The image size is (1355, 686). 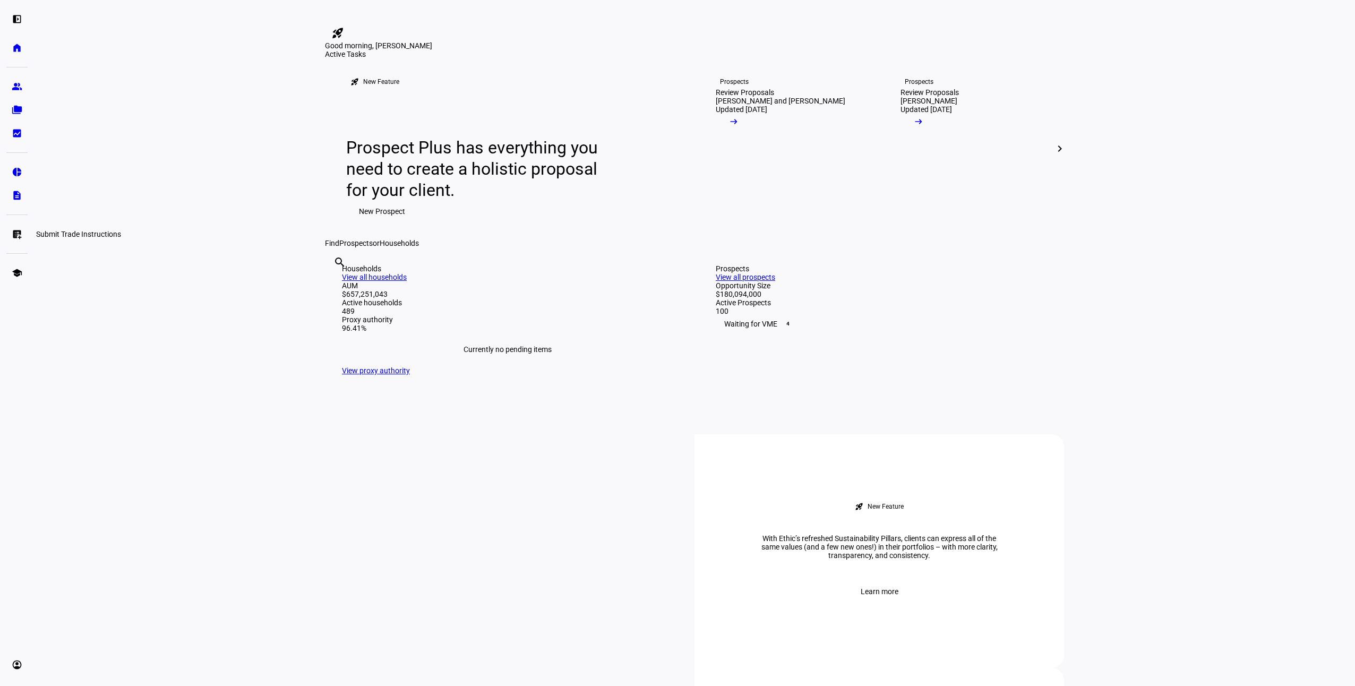 What do you see at coordinates (507, 311) in the screenshot?
I see `div: 489` at bounding box center [507, 311].